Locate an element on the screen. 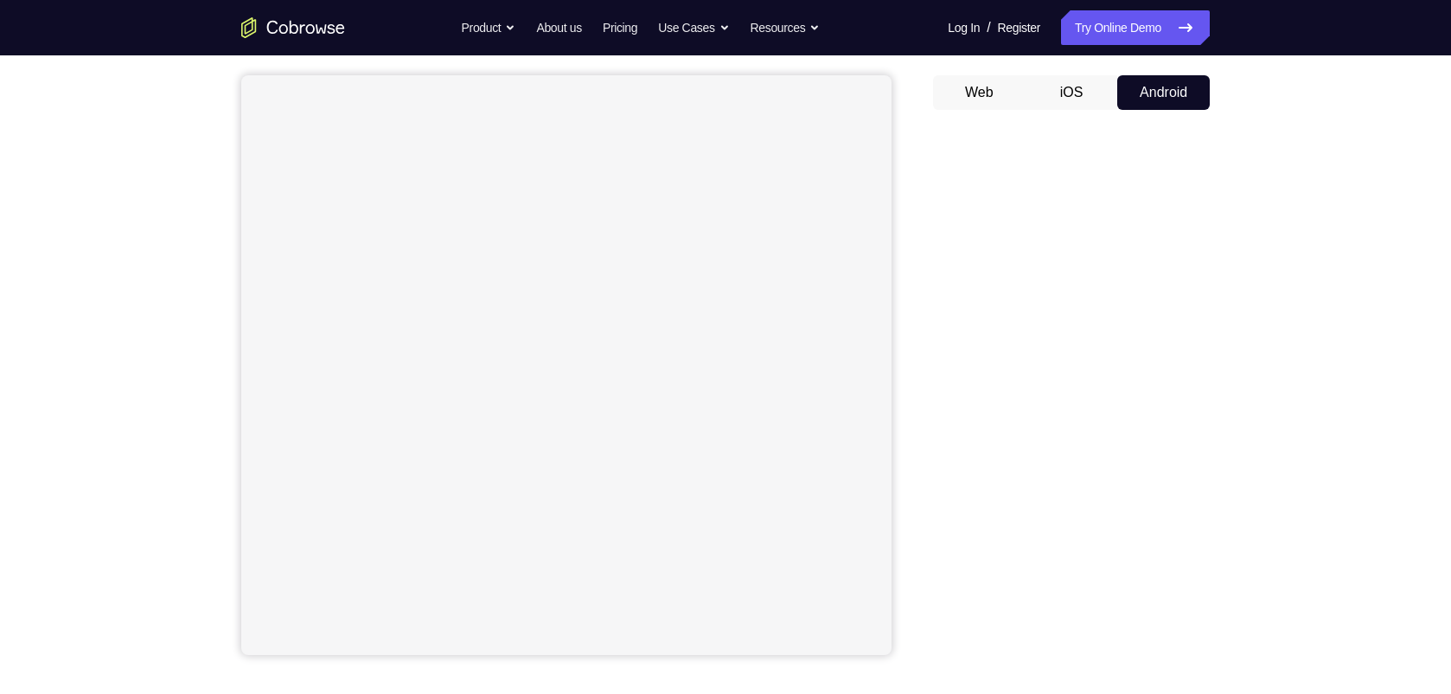 The height and width of the screenshot is (694, 1451). a: Pricing is located at coordinates (620, 28).